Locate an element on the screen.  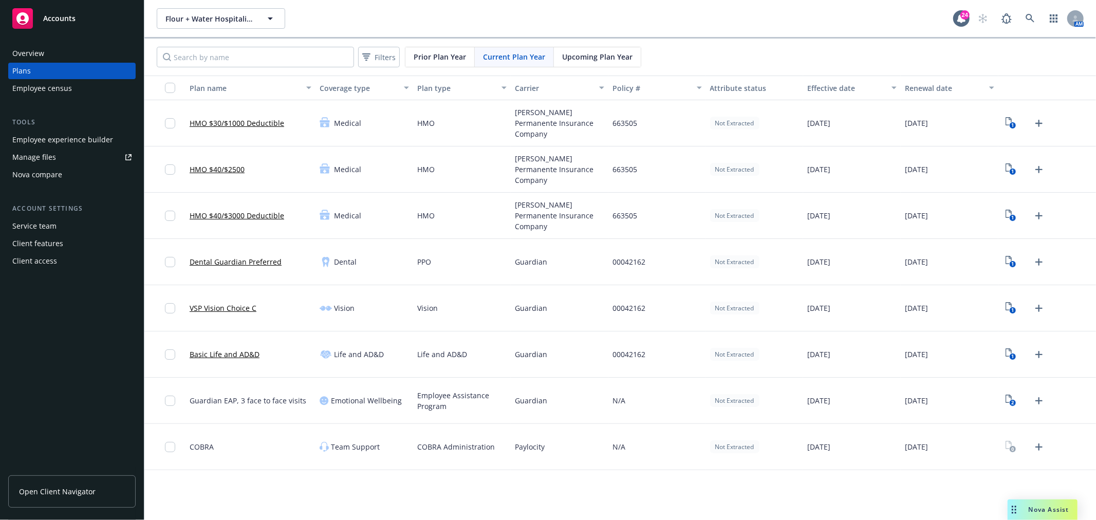
a: Accounts is located at coordinates (72, 18).